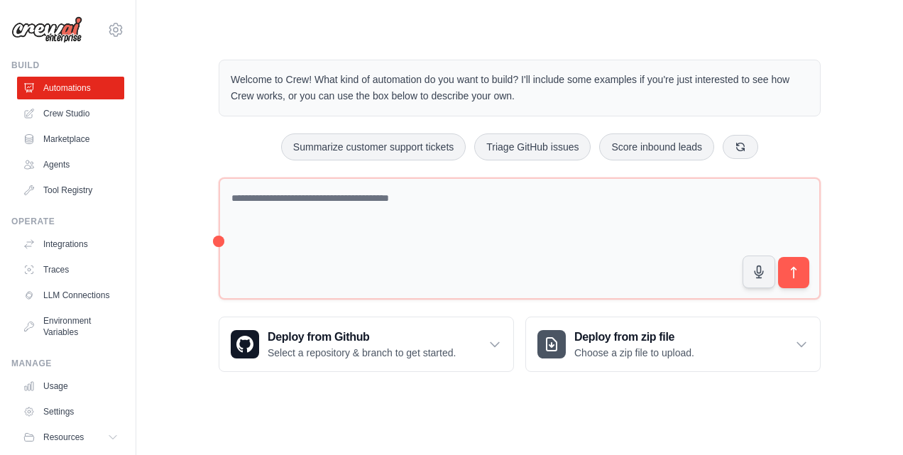  I want to click on a: Usage, so click(70, 386).